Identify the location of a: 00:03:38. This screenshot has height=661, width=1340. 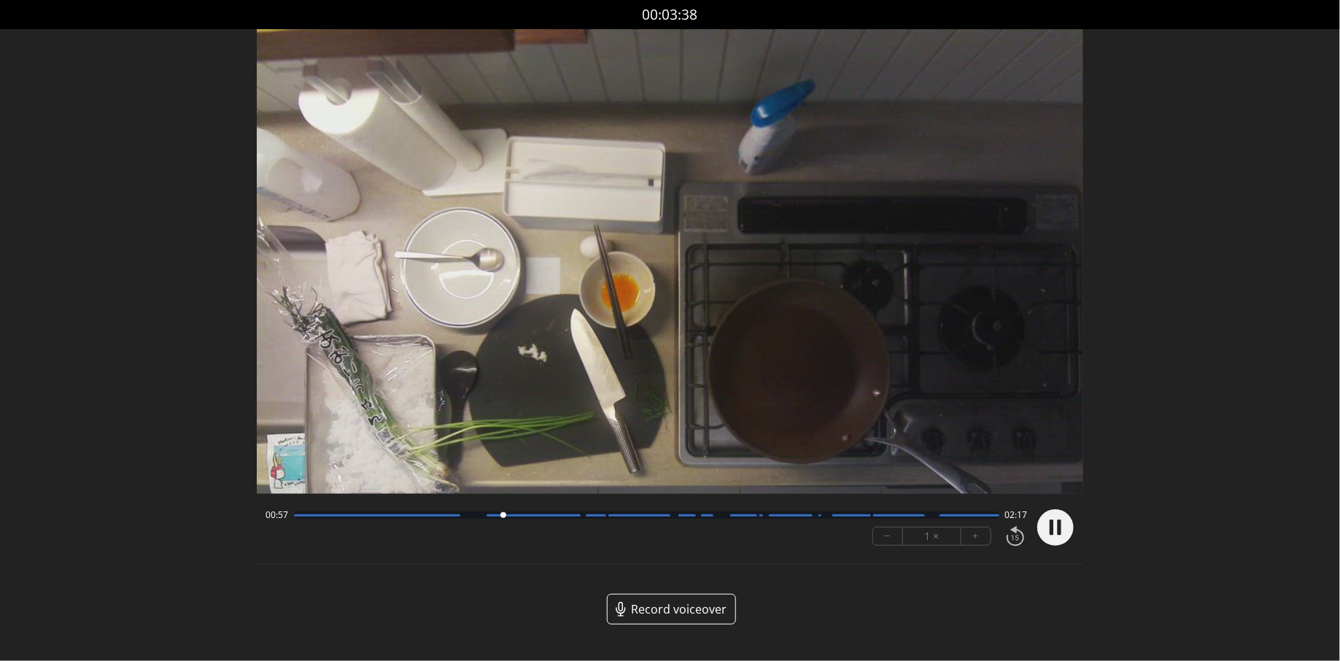
(670, 15).